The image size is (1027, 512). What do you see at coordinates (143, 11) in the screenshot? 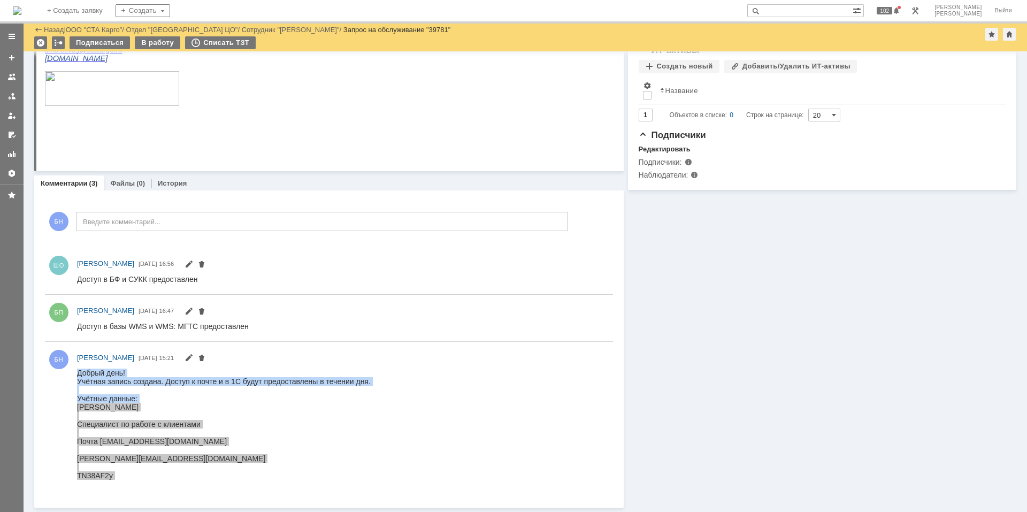
I see `div: Создать` at bounding box center [143, 11].